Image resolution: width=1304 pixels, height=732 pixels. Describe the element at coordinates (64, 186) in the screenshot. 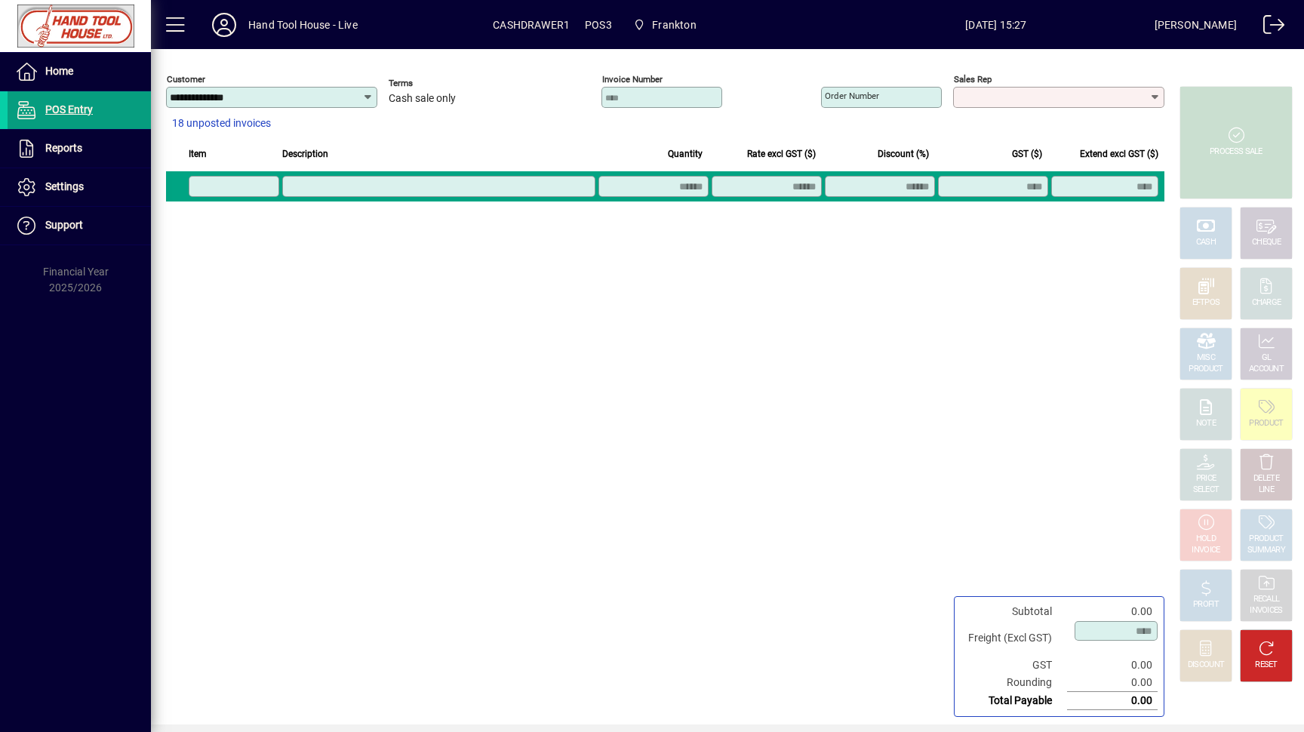

I see `span: Settings` at that location.